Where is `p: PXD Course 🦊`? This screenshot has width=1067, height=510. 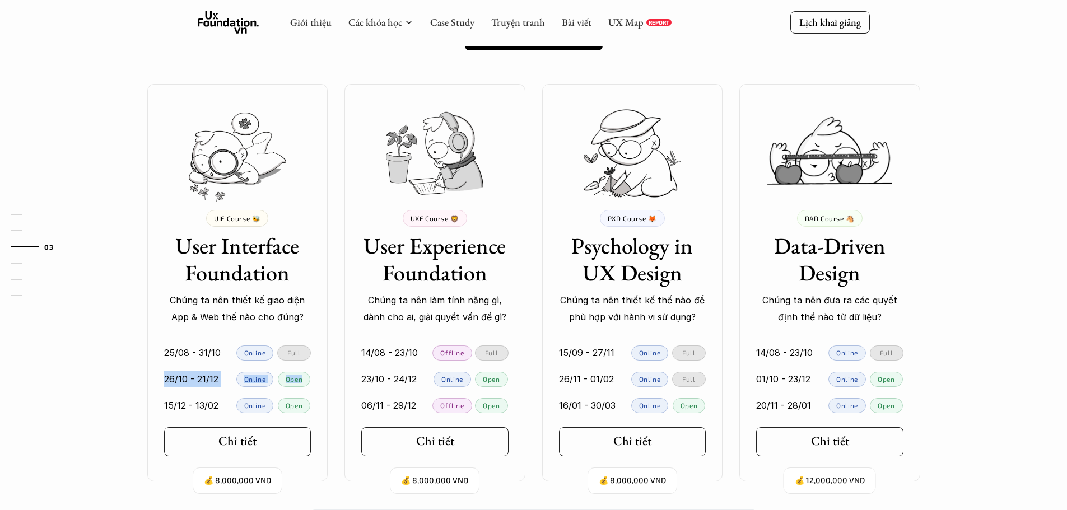
p: PXD Course 🦊 is located at coordinates (632, 218).